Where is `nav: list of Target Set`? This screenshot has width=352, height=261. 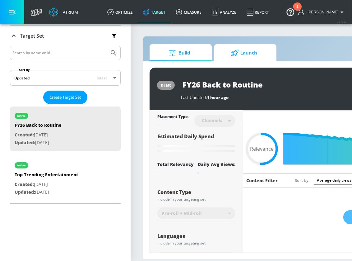 nav: list of Target Set is located at coordinates (65, 153).